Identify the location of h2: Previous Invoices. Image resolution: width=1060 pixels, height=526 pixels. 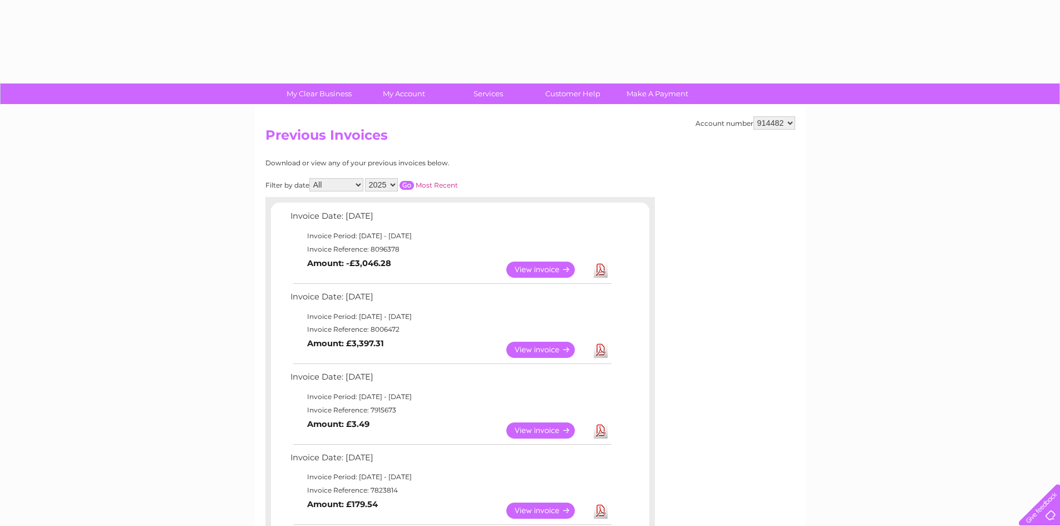
(530, 138).